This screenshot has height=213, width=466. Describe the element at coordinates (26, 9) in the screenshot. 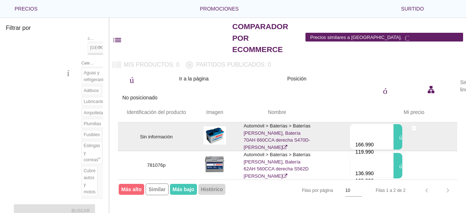

I see `font: Precios` at that location.